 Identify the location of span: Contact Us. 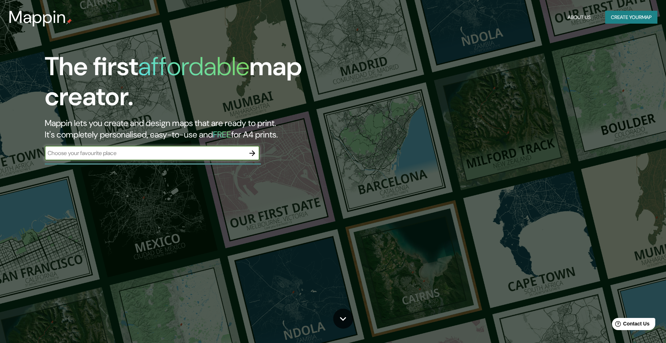
(34, 9).